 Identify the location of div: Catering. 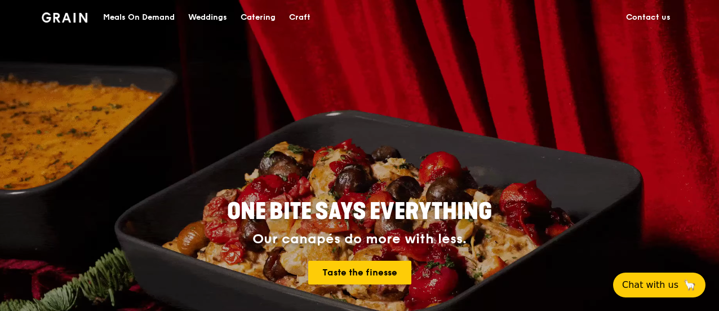
(258, 17).